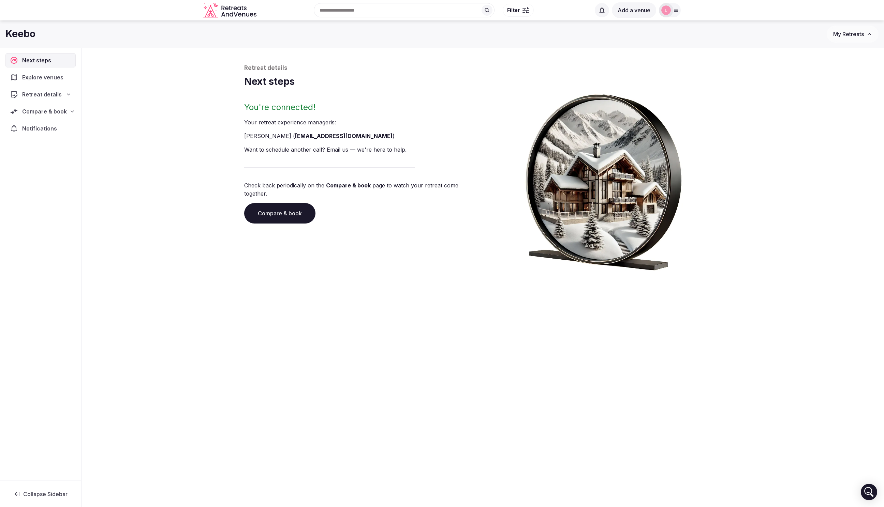 Image resolution: width=884 pixels, height=507 pixels. What do you see at coordinates (20, 34) in the screenshot?
I see `h1: Keebo` at bounding box center [20, 34].